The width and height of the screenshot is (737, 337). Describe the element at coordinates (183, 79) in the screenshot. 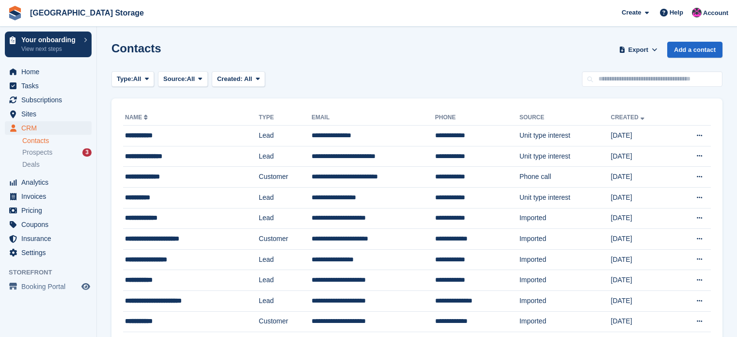

I see `button: Source: All` at that location.